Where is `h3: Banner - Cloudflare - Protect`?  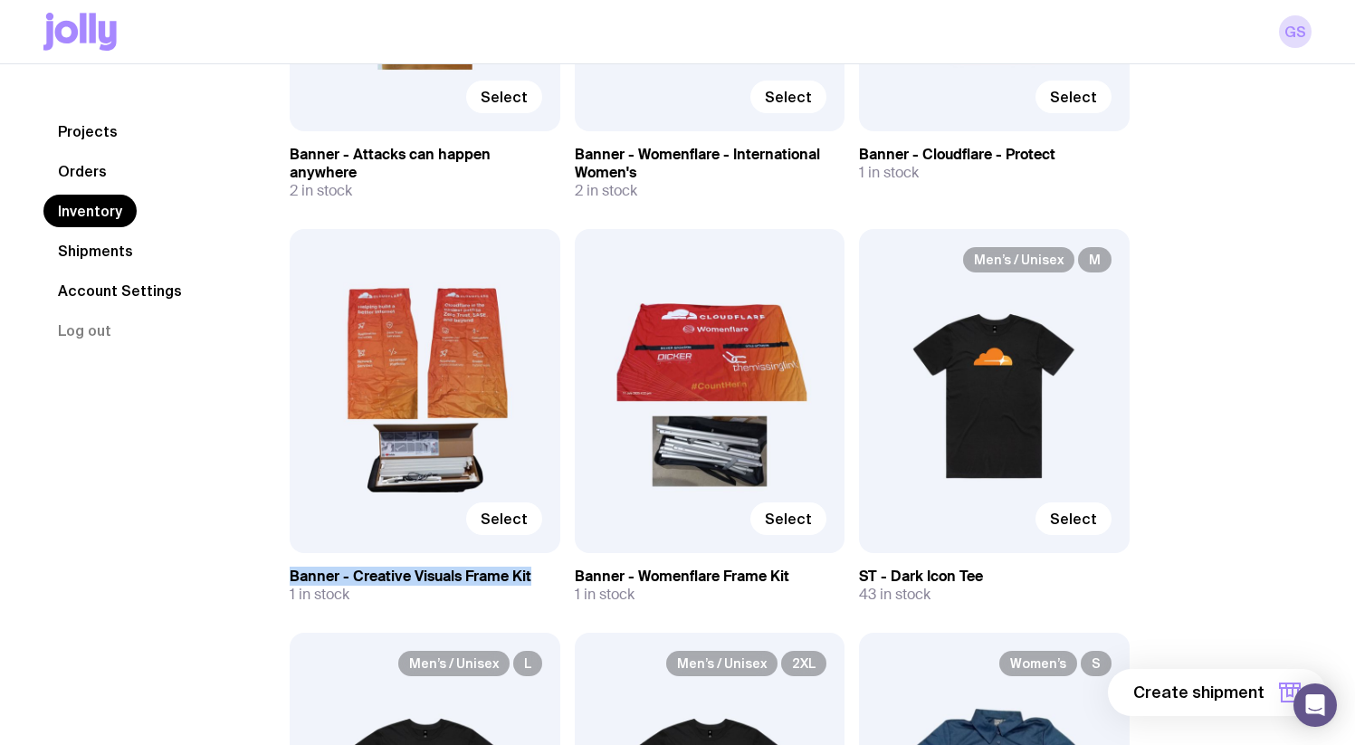
h3: Banner - Cloudflare - Protect is located at coordinates (994, 155).